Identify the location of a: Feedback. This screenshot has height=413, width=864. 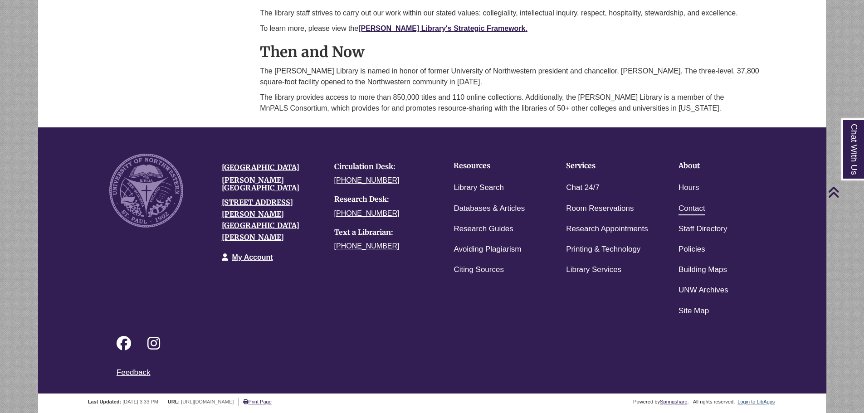
(133, 373).